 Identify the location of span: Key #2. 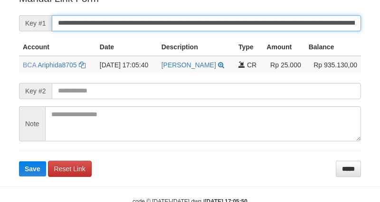
(35, 91).